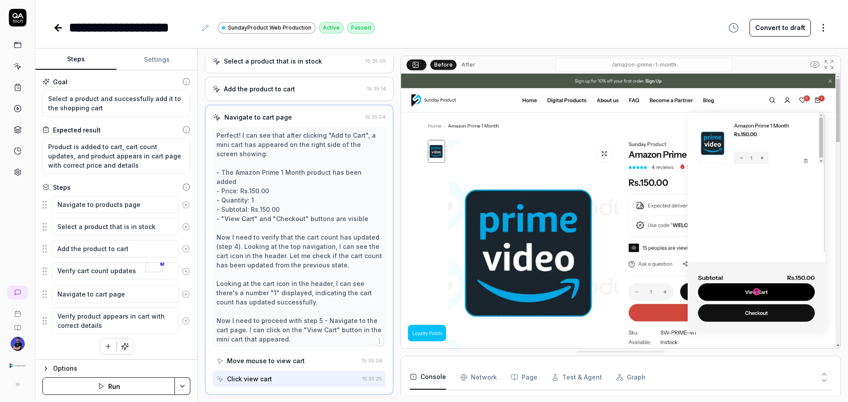 Image resolution: width=848 pixels, height=402 pixels. What do you see at coordinates (62, 187) in the screenshot?
I see `div: Steps` at bounding box center [62, 187].